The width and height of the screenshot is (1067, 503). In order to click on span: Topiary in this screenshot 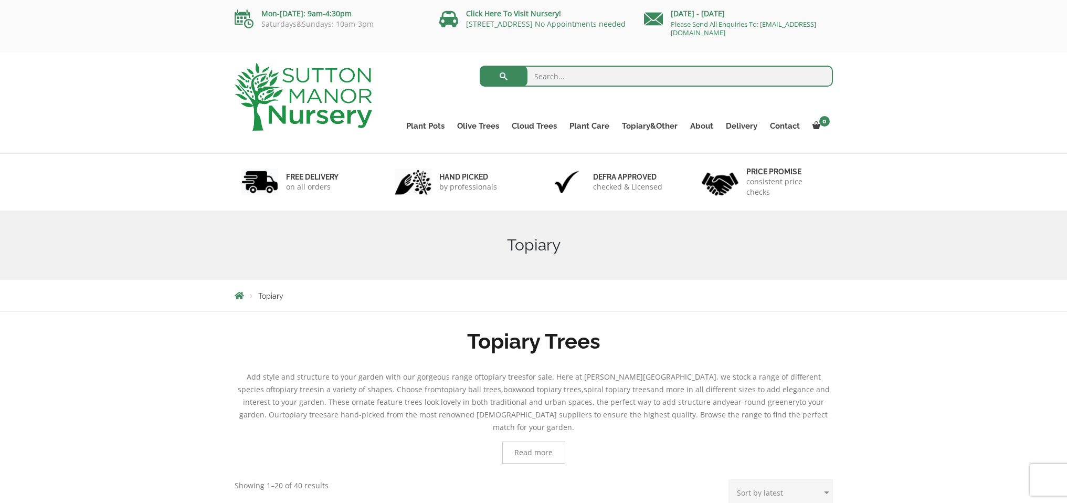, I will do `click(271, 296)`.